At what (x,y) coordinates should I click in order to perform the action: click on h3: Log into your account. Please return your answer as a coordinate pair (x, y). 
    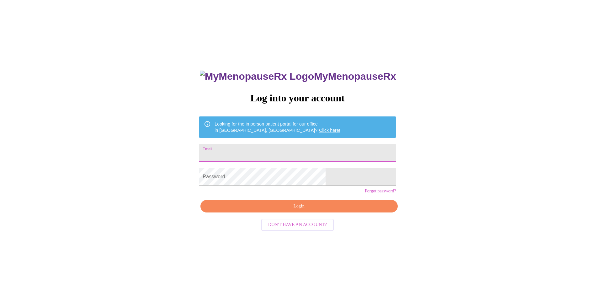
    Looking at the image, I should click on (297, 98).